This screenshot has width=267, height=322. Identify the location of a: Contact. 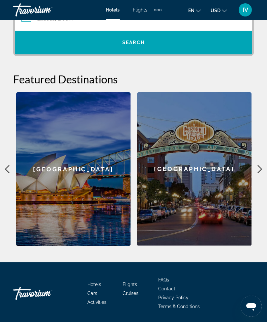
(167, 289).